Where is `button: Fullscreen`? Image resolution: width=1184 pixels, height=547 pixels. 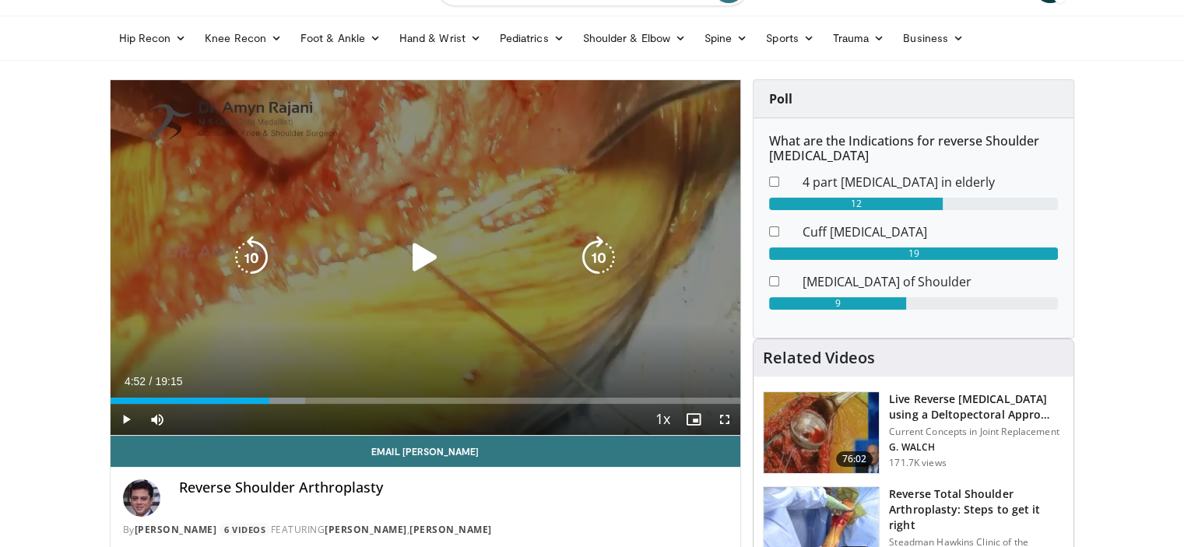 button: Fullscreen is located at coordinates (725, 420).